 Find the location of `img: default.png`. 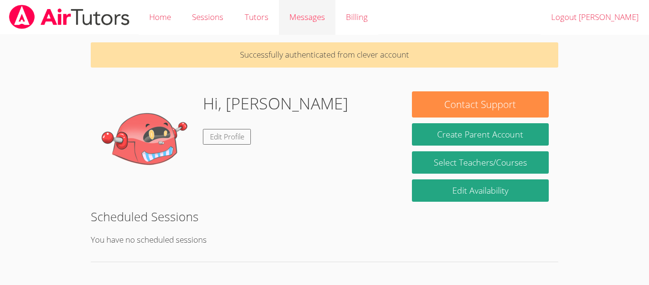

img: default.png is located at coordinates (148, 139).